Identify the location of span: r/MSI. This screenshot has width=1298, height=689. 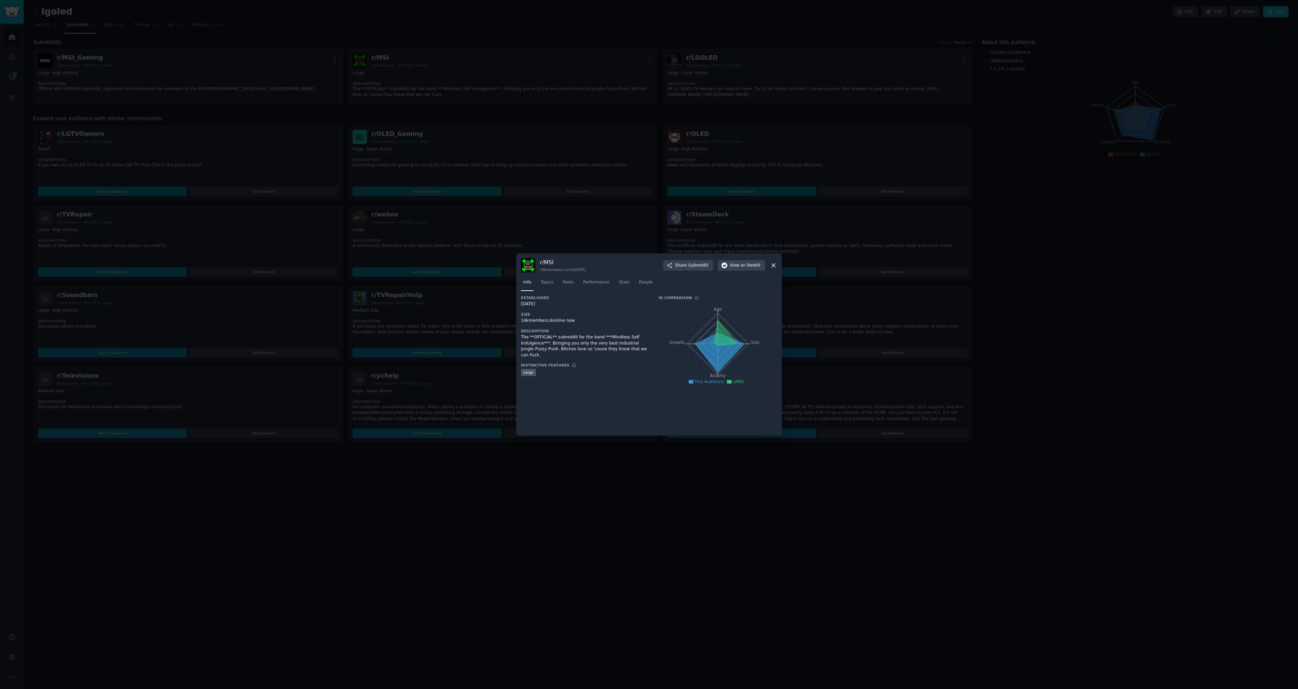
(738, 382).